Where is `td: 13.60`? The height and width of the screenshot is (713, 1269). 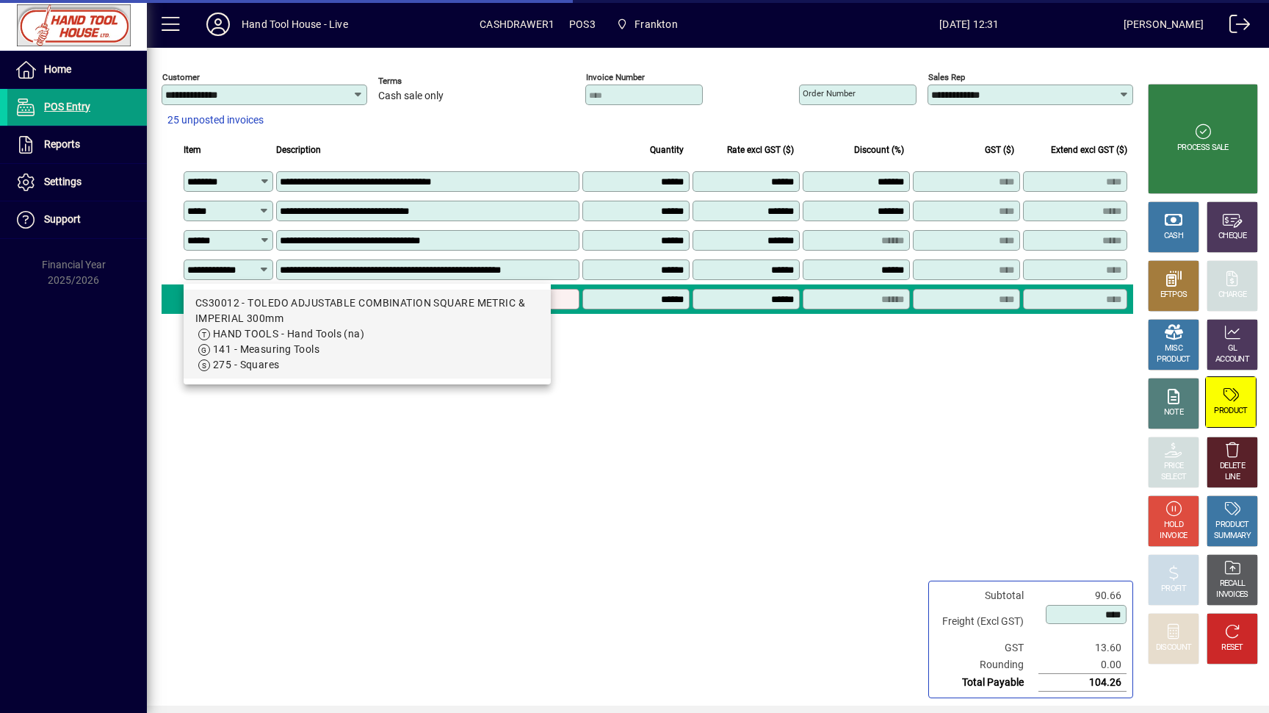 td: 13.60 is located at coordinates (1083, 647).